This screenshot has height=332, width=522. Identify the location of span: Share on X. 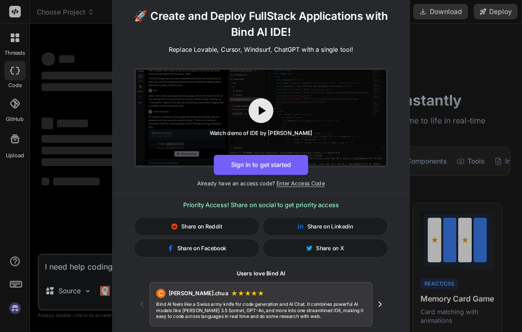
(330, 247).